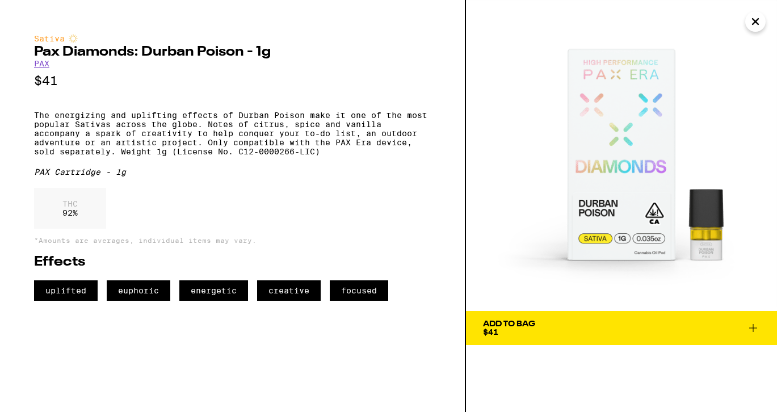 The height and width of the screenshot is (412, 777). I want to click on a: PAX, so click(41, 64).